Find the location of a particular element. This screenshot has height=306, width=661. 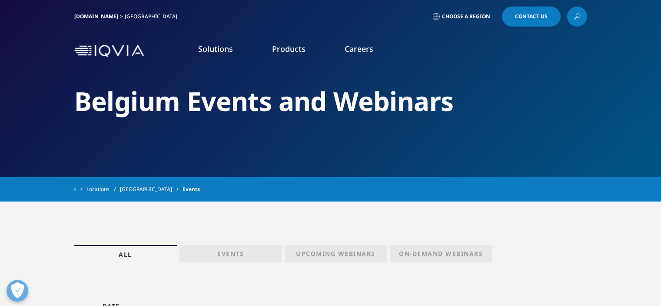

span: Choose a Region is located at coordinates (466, 17).